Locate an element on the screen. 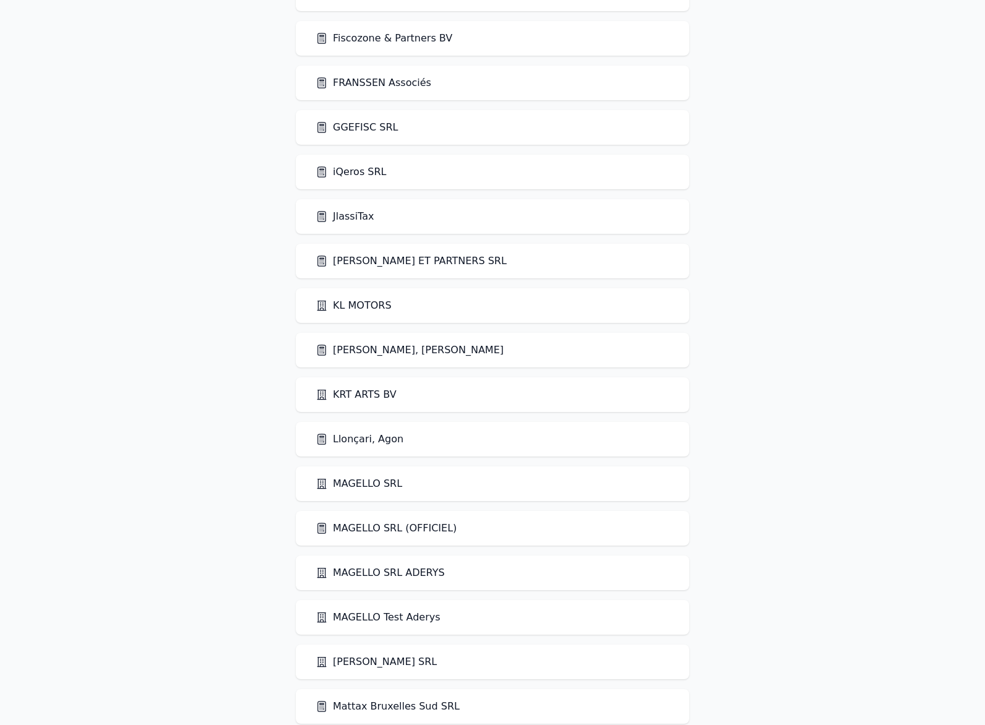 The image size is (985, 725). a: Fiscozone & Partners BV is located at coordinates (384, 38).